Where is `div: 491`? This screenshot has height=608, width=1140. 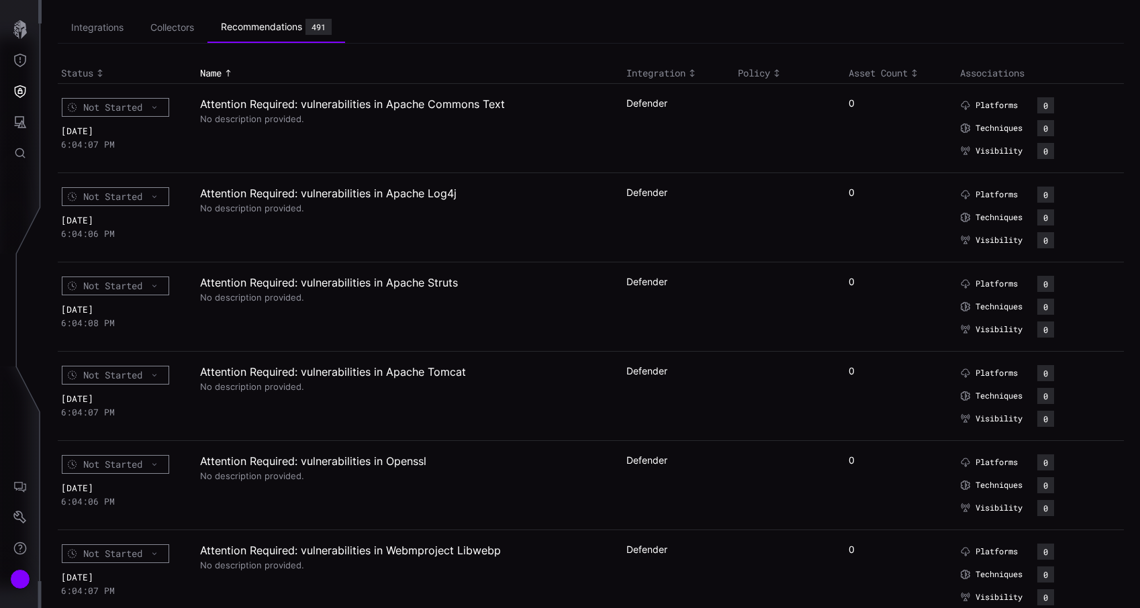 div: 491 is located at coordinates (318, 27).